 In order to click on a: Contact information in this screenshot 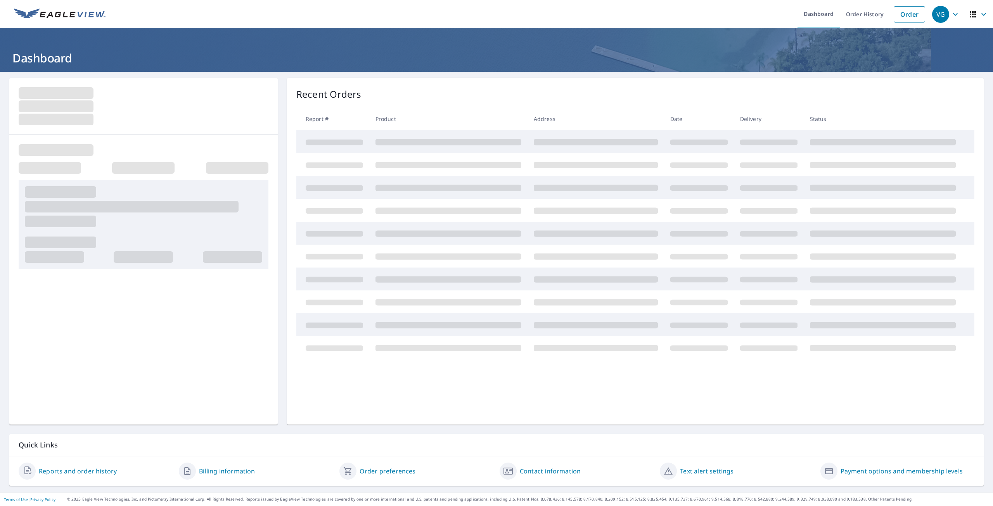, I will do `click(550, 471)`.